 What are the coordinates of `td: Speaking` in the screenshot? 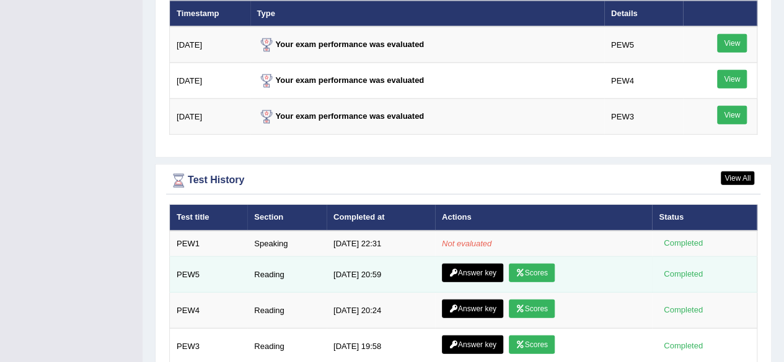 It's located at (287, 244).